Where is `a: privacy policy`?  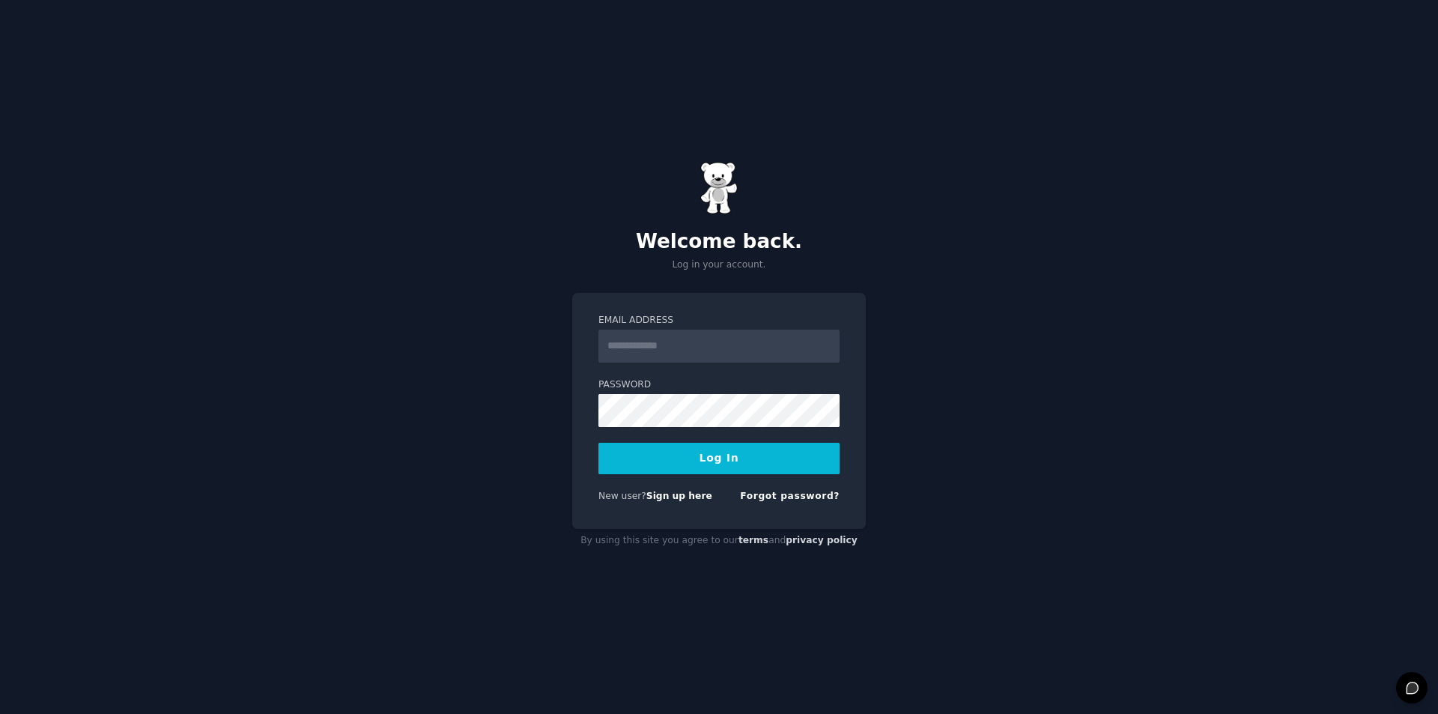 a: privacy policy is located at coordinates (822, 540).